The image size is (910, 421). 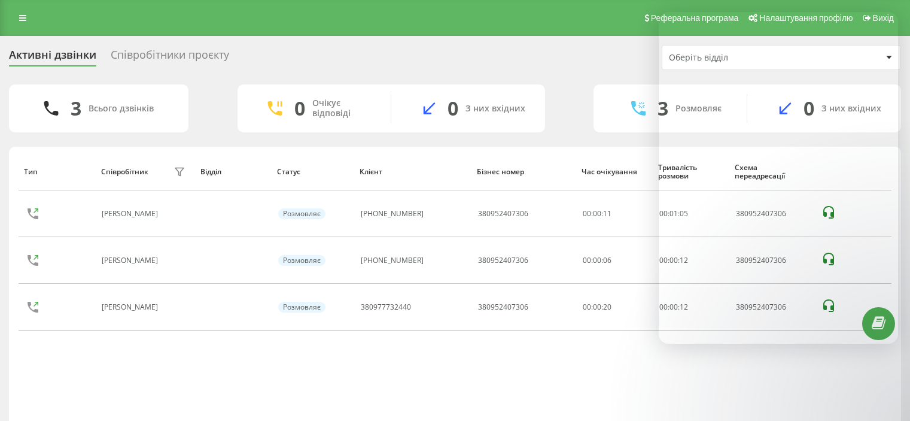 What do you see at coordinates (121, 108) in the screenshot?
I see `div: Всього дзвінків` at bounding box center [121, 108].